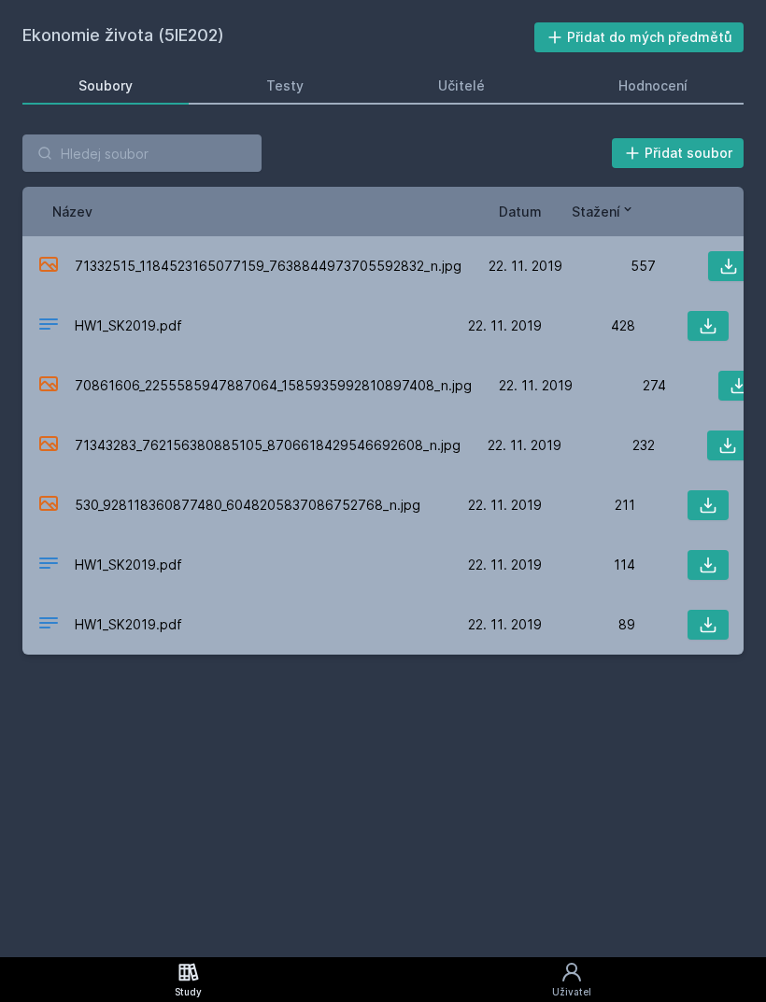 The height and width of the screenshot is (1002, 766). I want to click on div: Učitelé, so click(461, 86).